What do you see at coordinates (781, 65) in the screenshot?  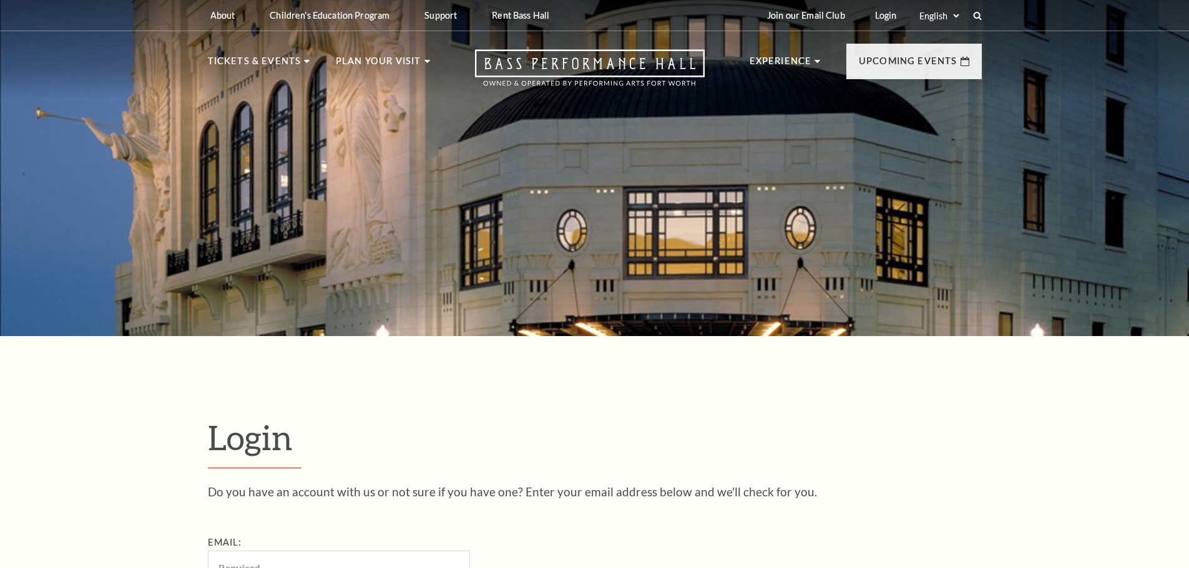 I see `p: Experience` at bounding box center [781, 65].